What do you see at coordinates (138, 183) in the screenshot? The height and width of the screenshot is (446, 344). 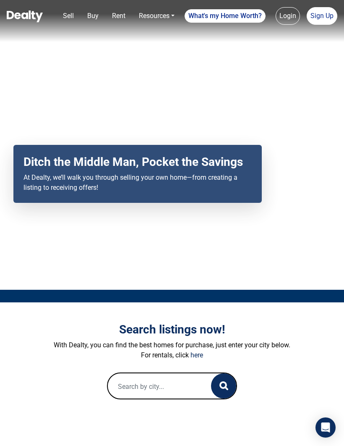 I see `p: At Dealty, we’ll walk you through selling your own home—from creating a listing to receiving offers!` at bounding box center [138, 183].